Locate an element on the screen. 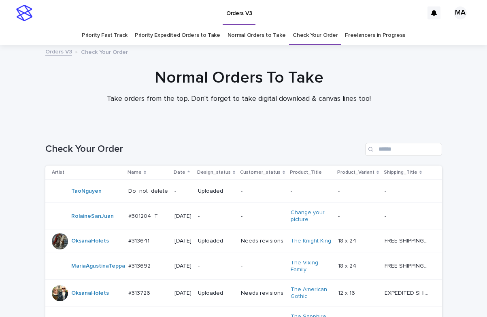 Image resolution: width=487 pixels, height=317 pixels. p: EXPEDITED SHIPPING - preview in 1 business day; delivery up to 5 business days after your approval. is located at coordinates (407, 292).